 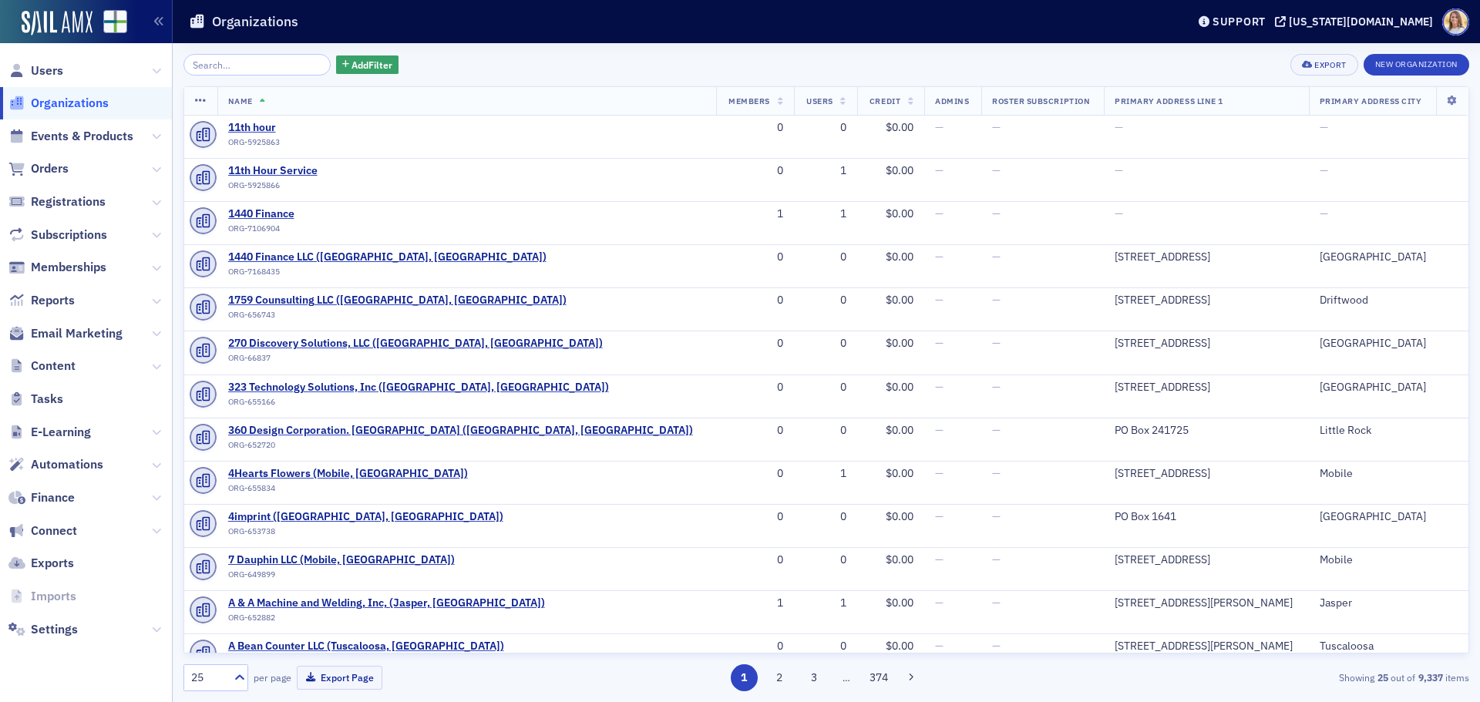 What do you see at coordinates (879, 678) in the screenshot?
I see `button: 374` at bounding box center [879, 678].